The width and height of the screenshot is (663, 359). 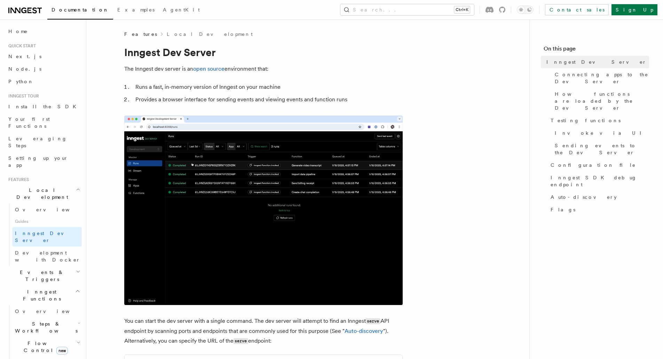 I want to click on button: Toggle dark mode, so click(x=525, y=10).